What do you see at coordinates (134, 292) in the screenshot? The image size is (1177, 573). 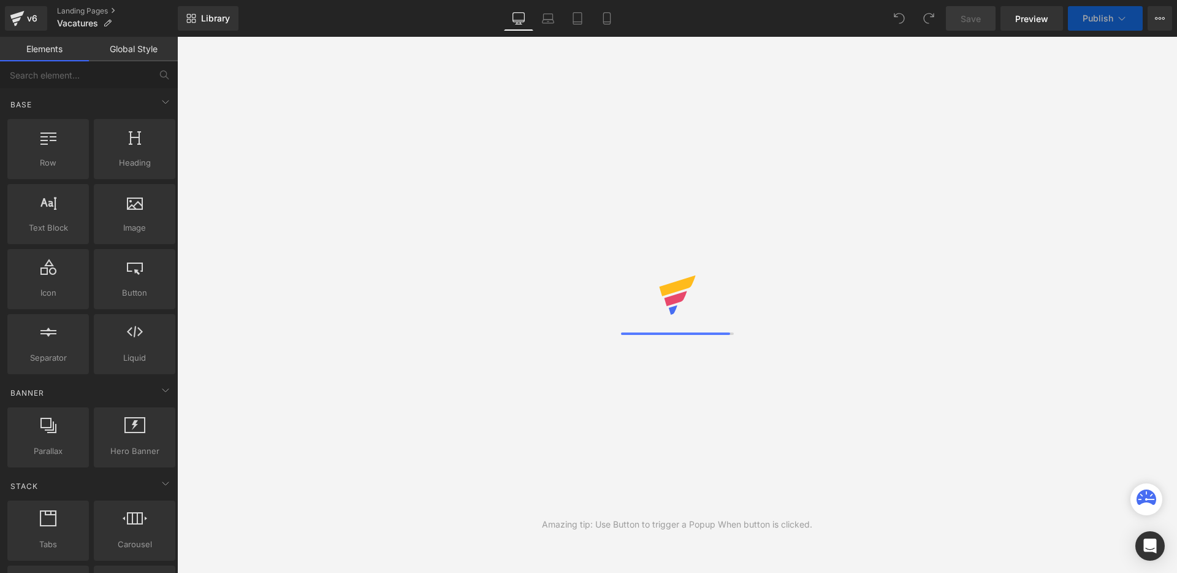 I see `span: Button` at bounding box center [134, 292].